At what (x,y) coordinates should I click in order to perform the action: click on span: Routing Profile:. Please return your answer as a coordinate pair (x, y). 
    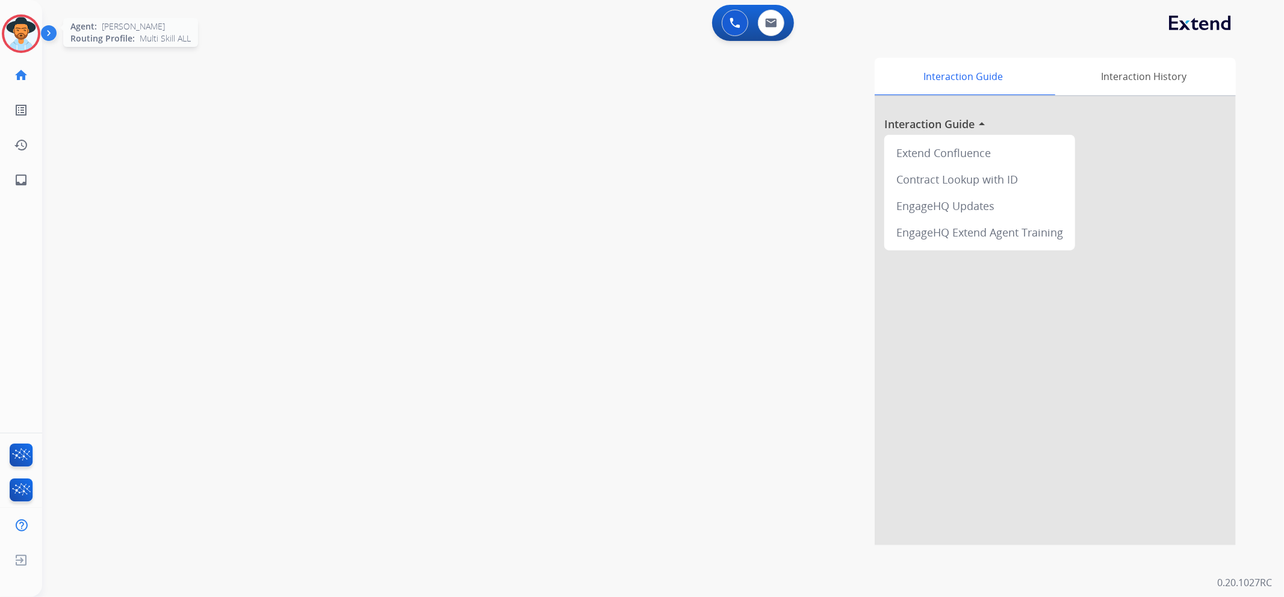
    Looking at the image, I should click on (102, 39).